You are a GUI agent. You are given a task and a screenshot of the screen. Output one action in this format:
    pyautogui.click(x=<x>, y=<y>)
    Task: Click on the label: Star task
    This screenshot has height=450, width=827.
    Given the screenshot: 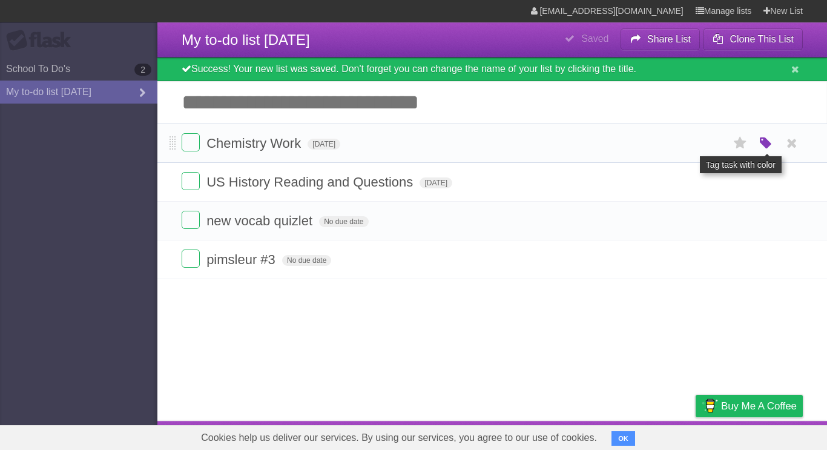 What is the action you would take?
    pyautogui.click(x=740, y=143)
    